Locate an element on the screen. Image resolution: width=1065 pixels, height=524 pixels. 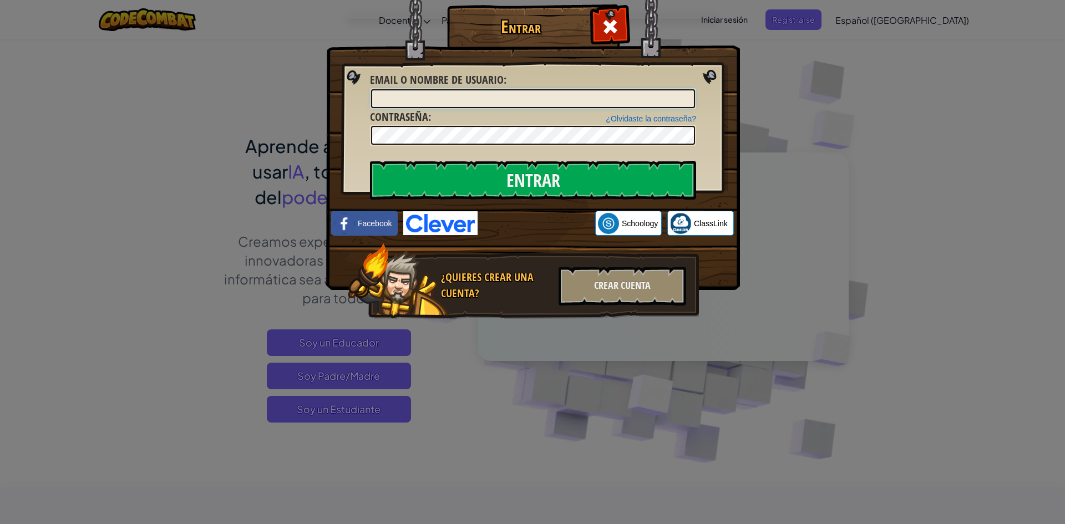
img: schoology.png is located at coordinates (608, 224).